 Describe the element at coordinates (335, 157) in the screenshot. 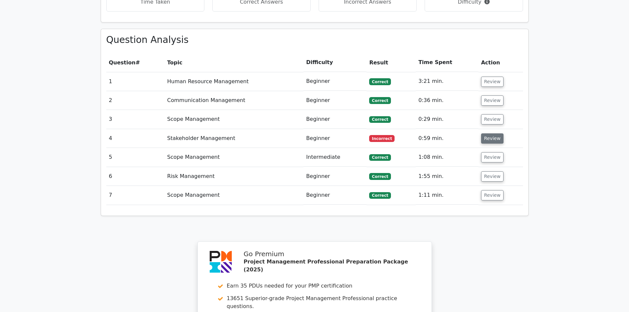

I see `td: Intermediate` at that location.